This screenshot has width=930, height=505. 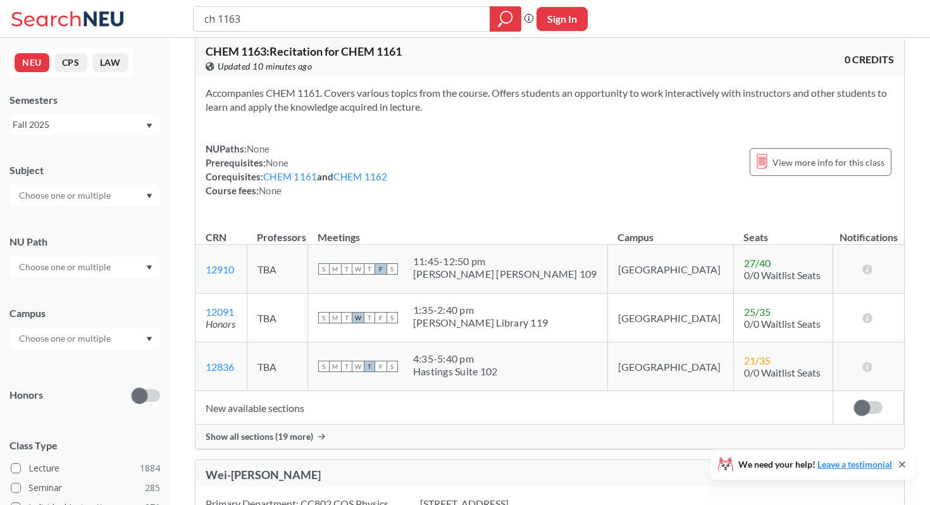 What do you see at coordinates (277, 231) in the screenshot?
I see `th: Professors` at bounding box center [277, 231].